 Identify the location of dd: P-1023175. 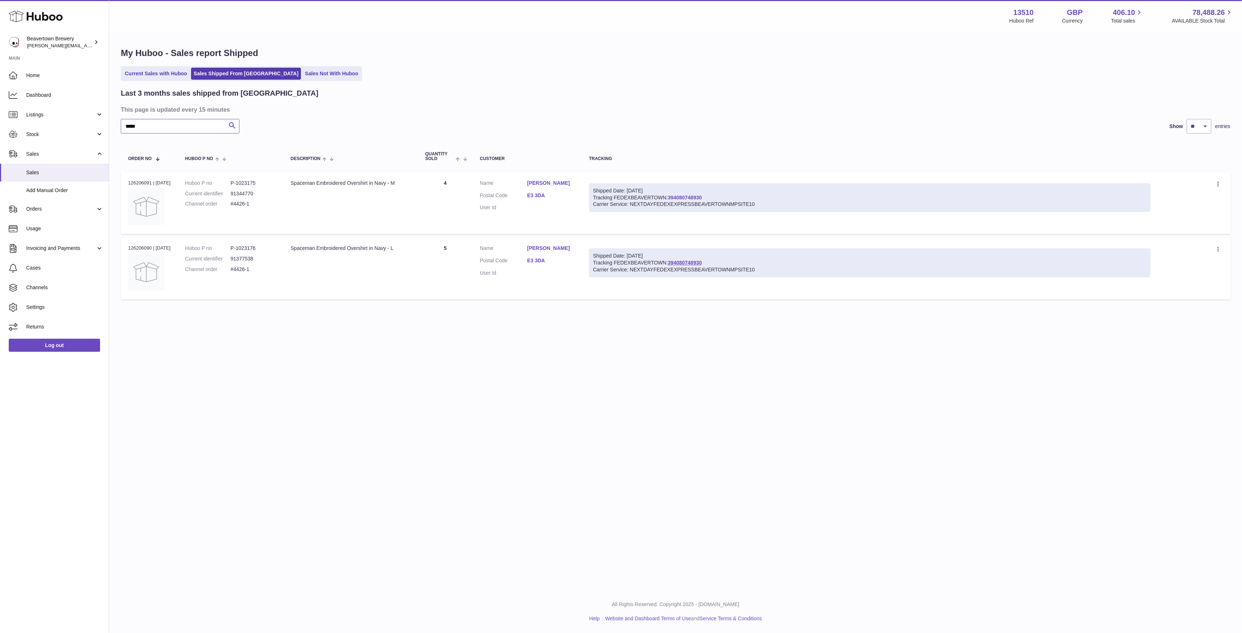
(253, 183).